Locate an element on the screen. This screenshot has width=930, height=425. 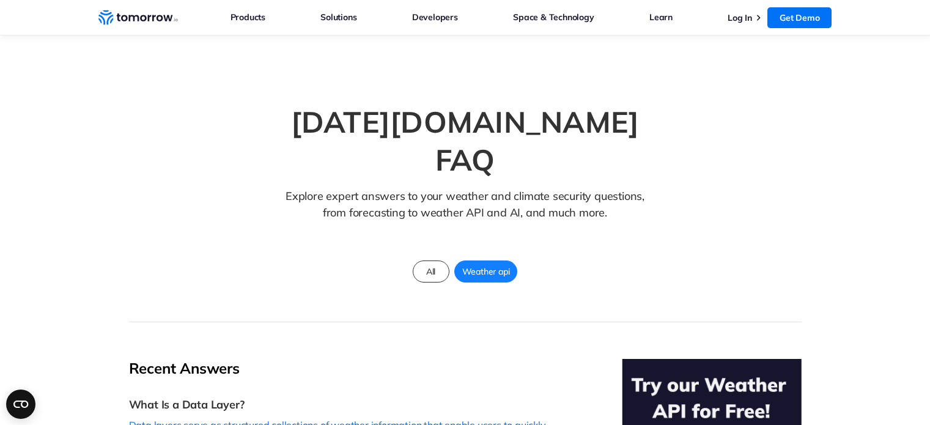
h3: What Is a Data Layer? is located at coordinates (339, 404).